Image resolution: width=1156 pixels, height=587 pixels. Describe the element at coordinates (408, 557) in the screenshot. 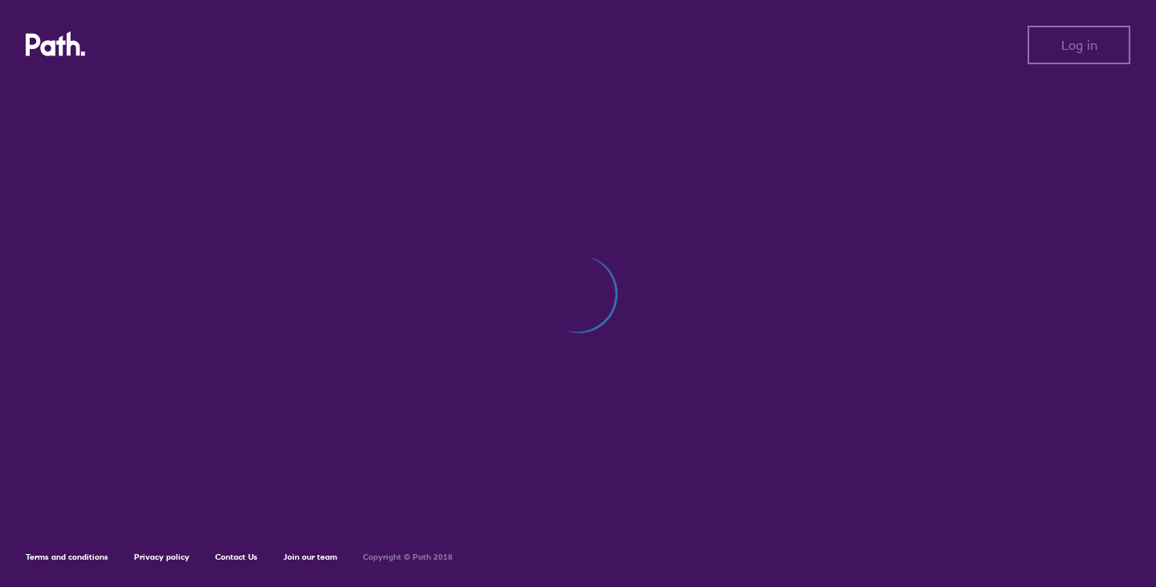

I see `h6: Copyright © Path 2018` at that location.